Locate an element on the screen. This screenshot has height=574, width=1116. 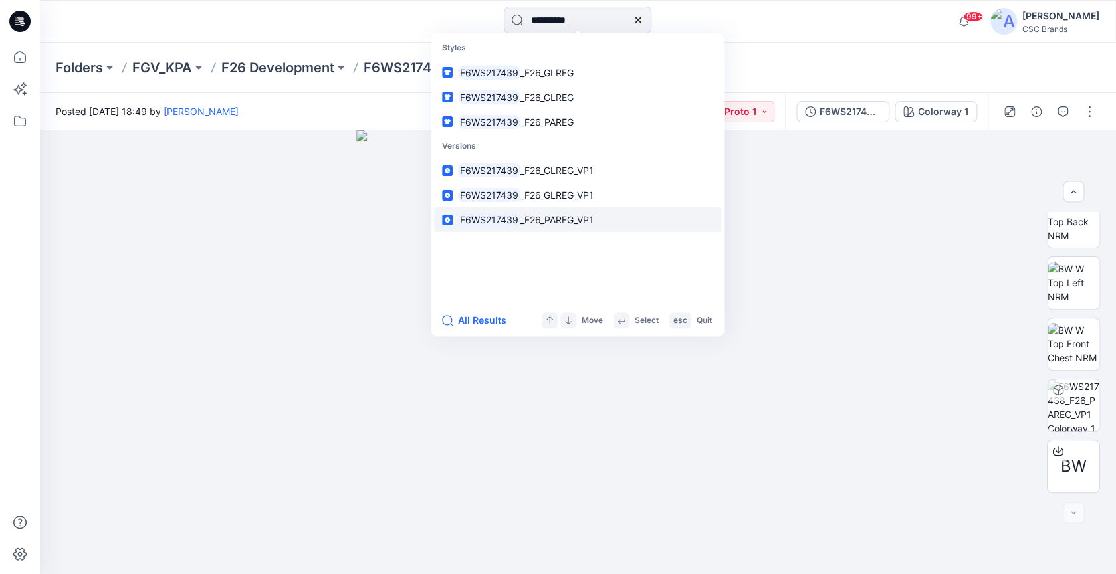
p: F6WS217438_F26_PAREG is located at coordinates (447, 68).